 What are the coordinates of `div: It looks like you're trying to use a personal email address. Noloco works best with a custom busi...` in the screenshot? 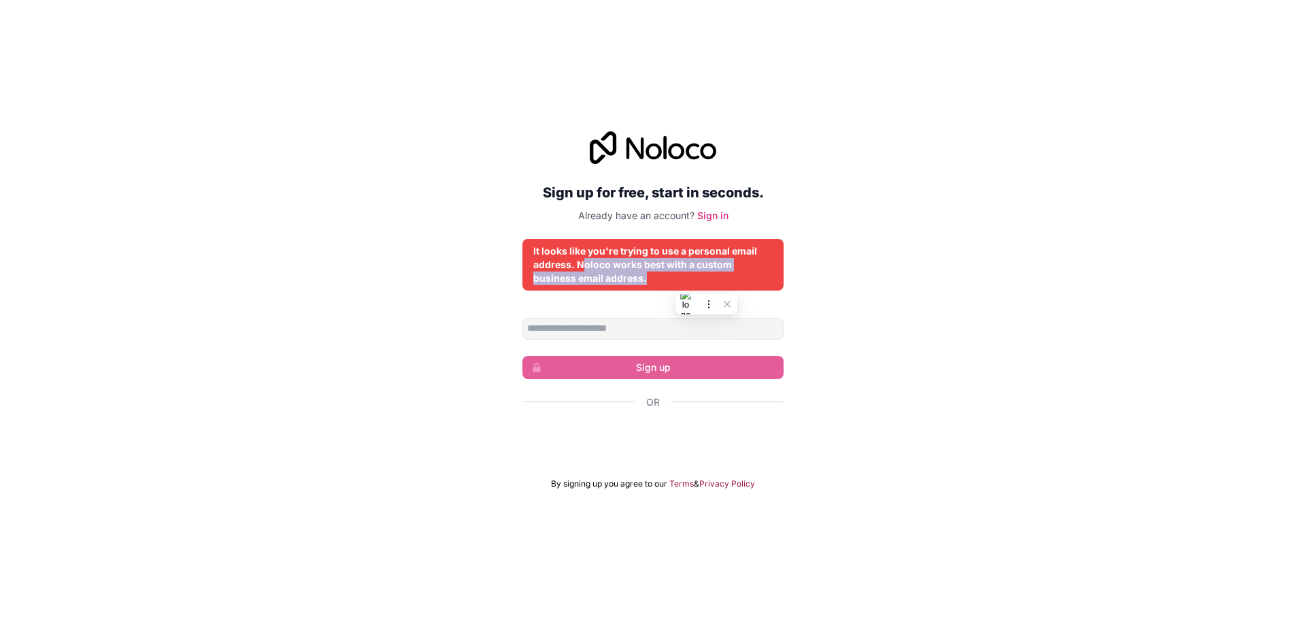 It's located at (653, 265).